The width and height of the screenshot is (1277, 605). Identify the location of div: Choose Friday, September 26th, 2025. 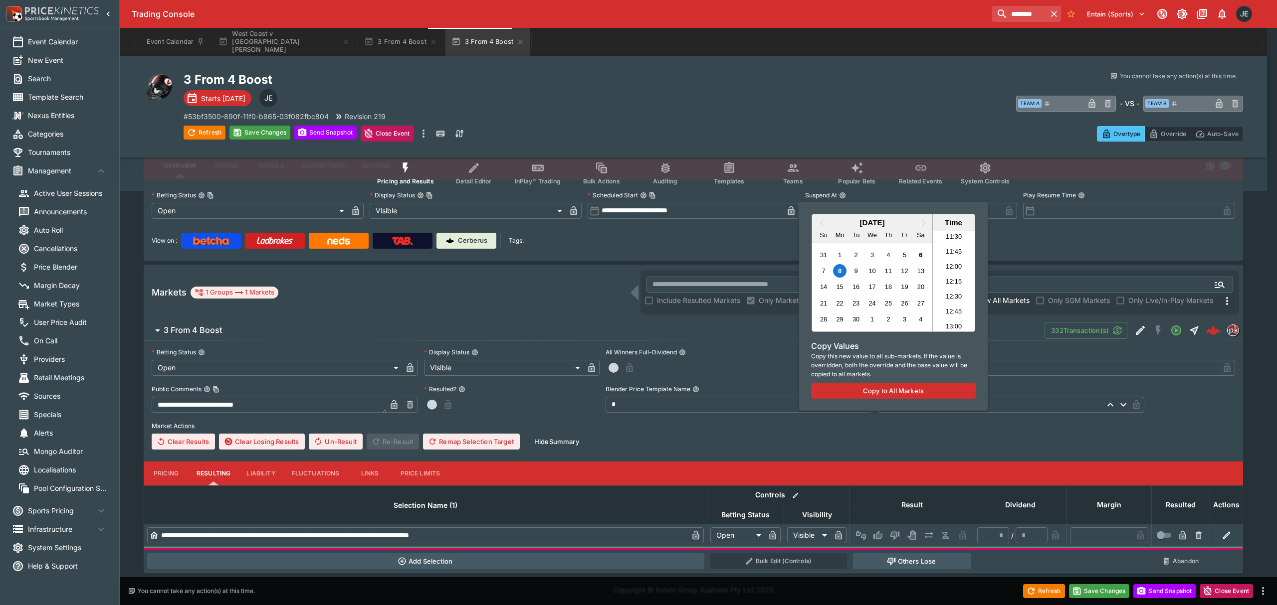
(904, 303).